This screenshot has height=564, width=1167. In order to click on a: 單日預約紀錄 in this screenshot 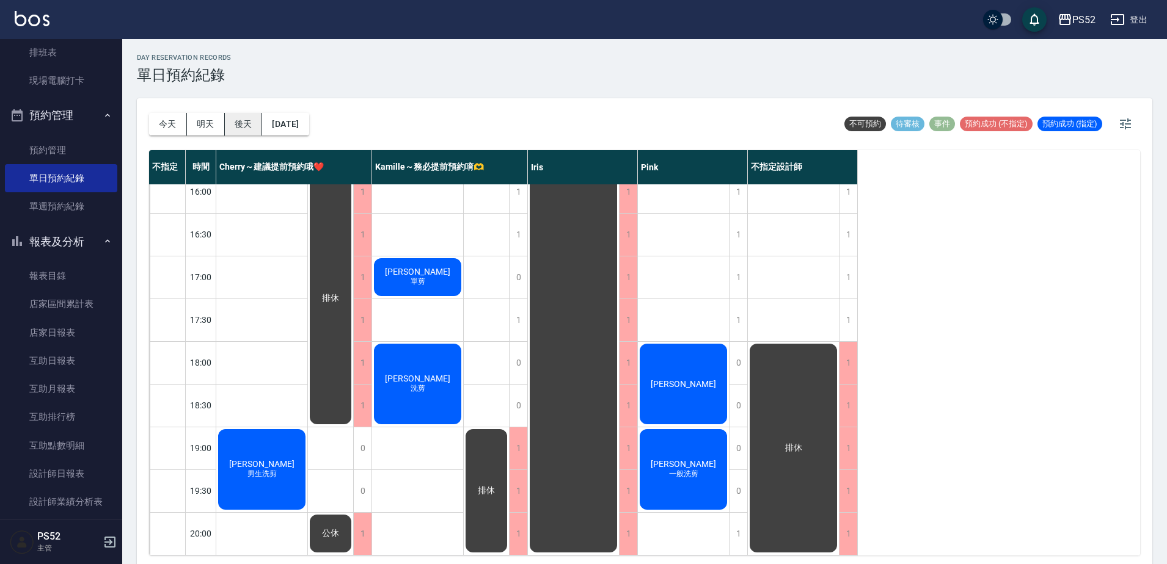, I will do `click(61, 178)`.